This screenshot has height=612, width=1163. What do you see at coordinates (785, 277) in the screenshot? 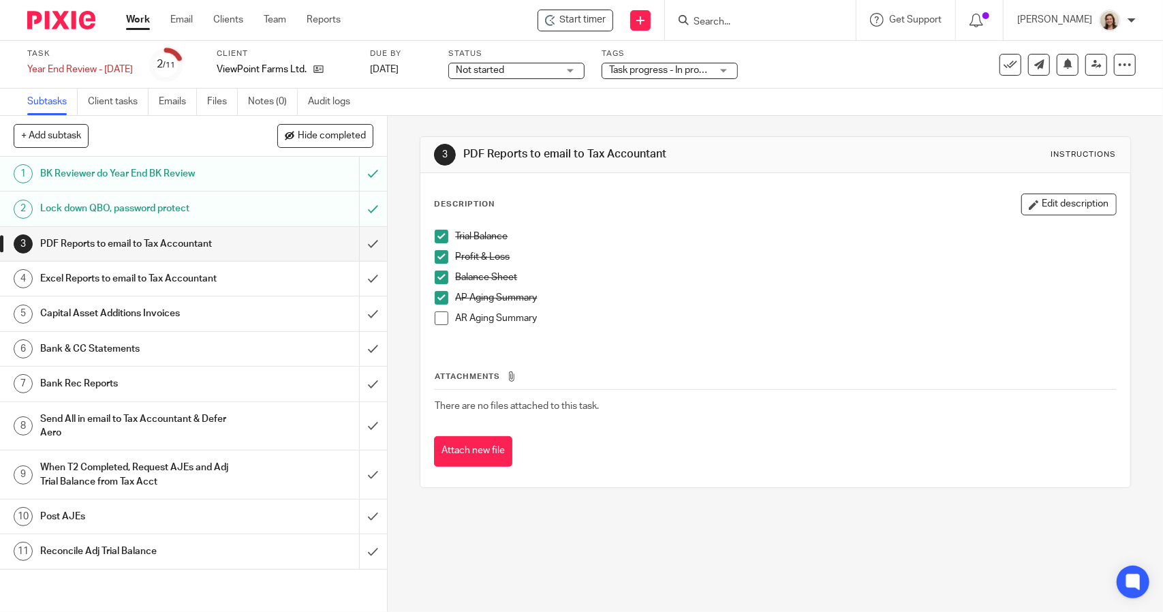
I see `p: Balance Sheet` at bounding box center [785, 277].